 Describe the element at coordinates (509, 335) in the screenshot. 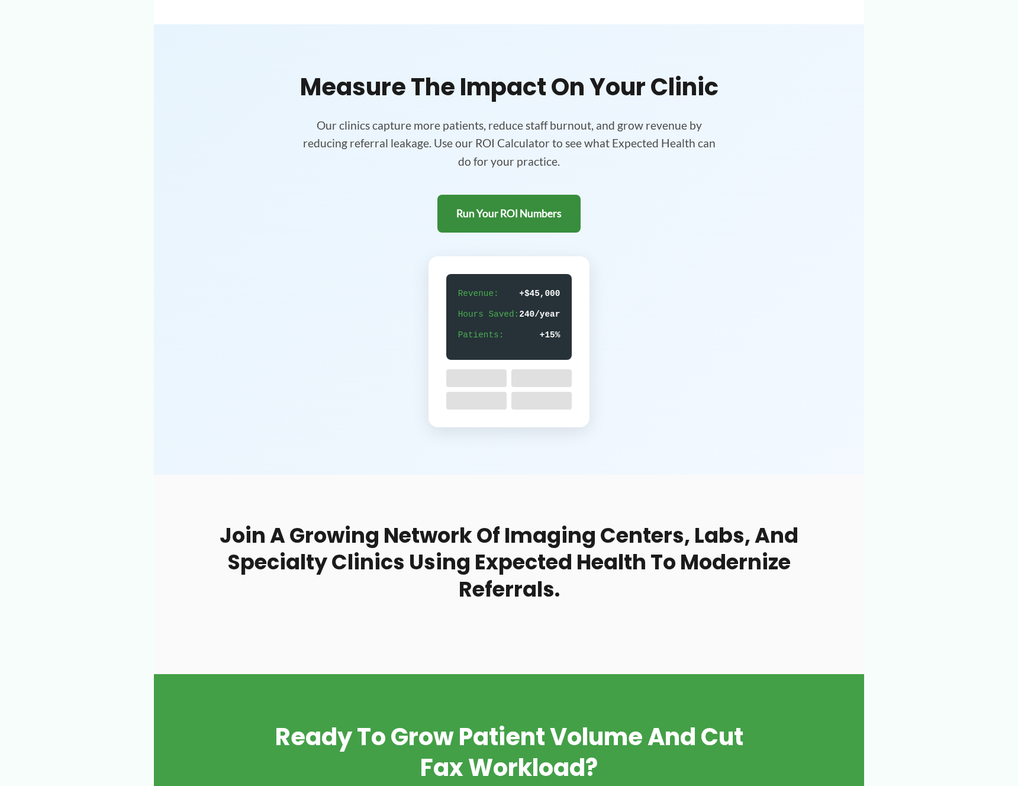

I see `div: Patients:` at that location.